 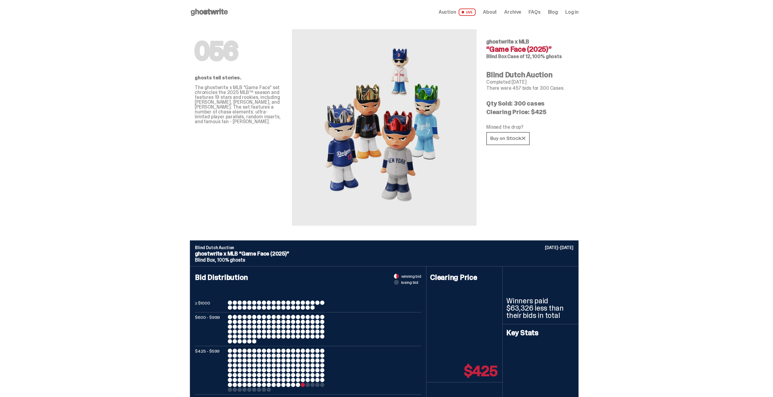 What do you see at coordinates (535, 56) in the screenshot?
I see `span: Case of 12, 100% ghosts` at bounding box center [535, 56].